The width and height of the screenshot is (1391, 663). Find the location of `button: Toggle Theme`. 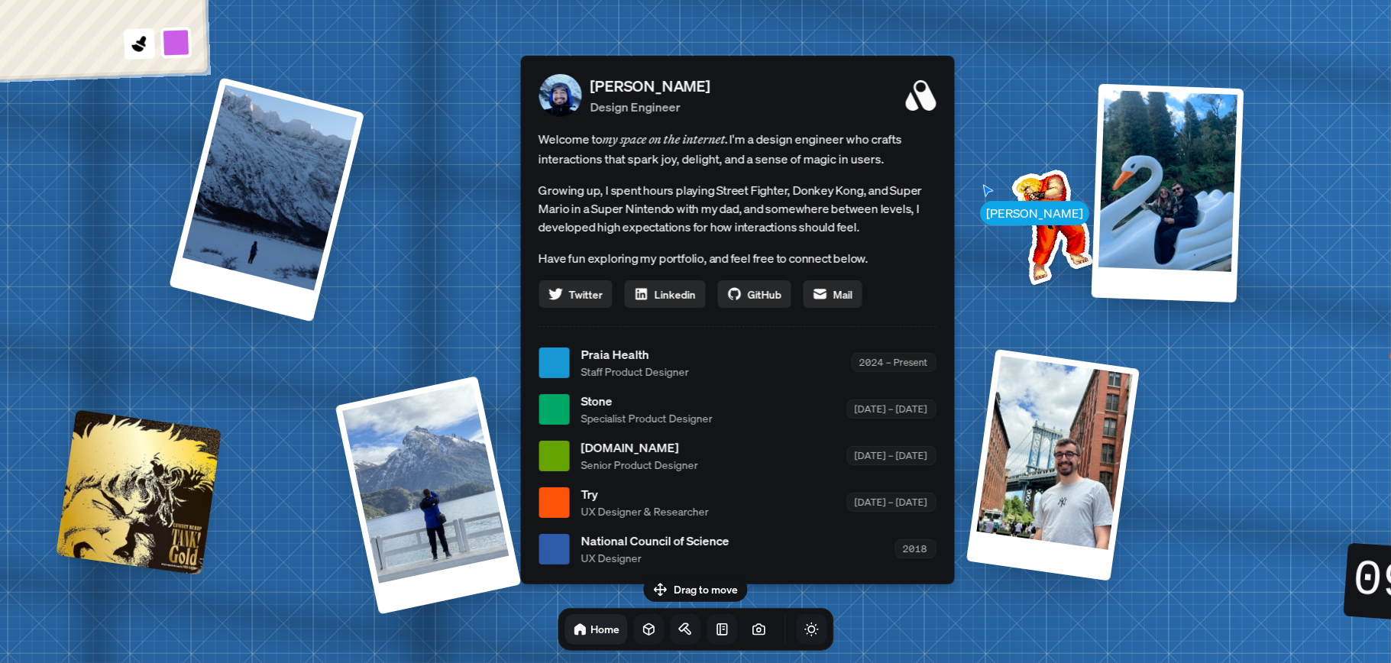

button: Toggle Theme is located at coordinates (811, 629).